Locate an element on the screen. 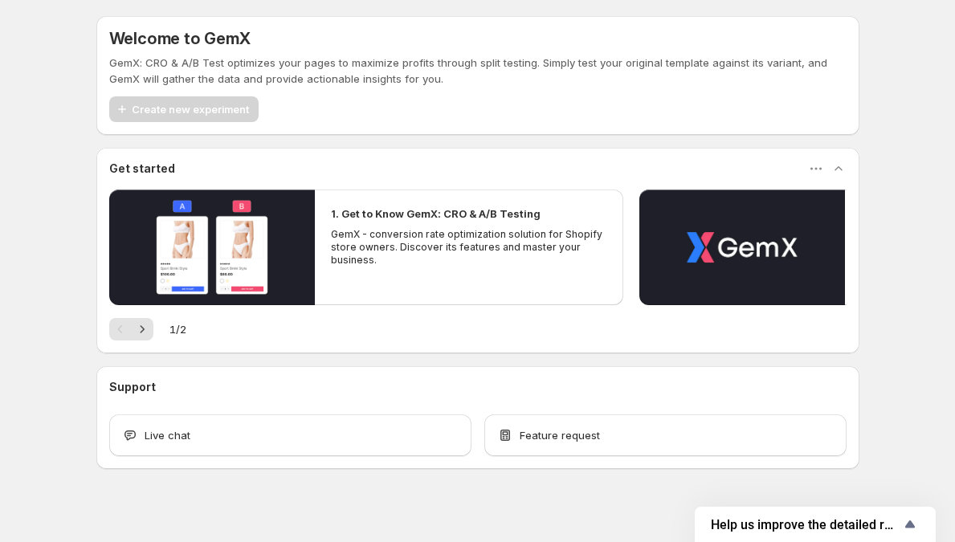 This screenshot has width=955, height=542. h3: Get started is located at coordinates (142, 169).